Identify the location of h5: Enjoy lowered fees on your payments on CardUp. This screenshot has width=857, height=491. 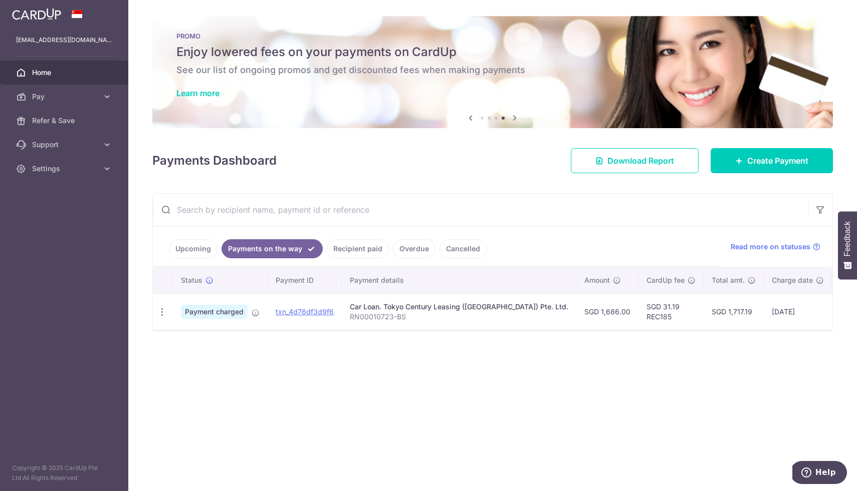
(492, 52).